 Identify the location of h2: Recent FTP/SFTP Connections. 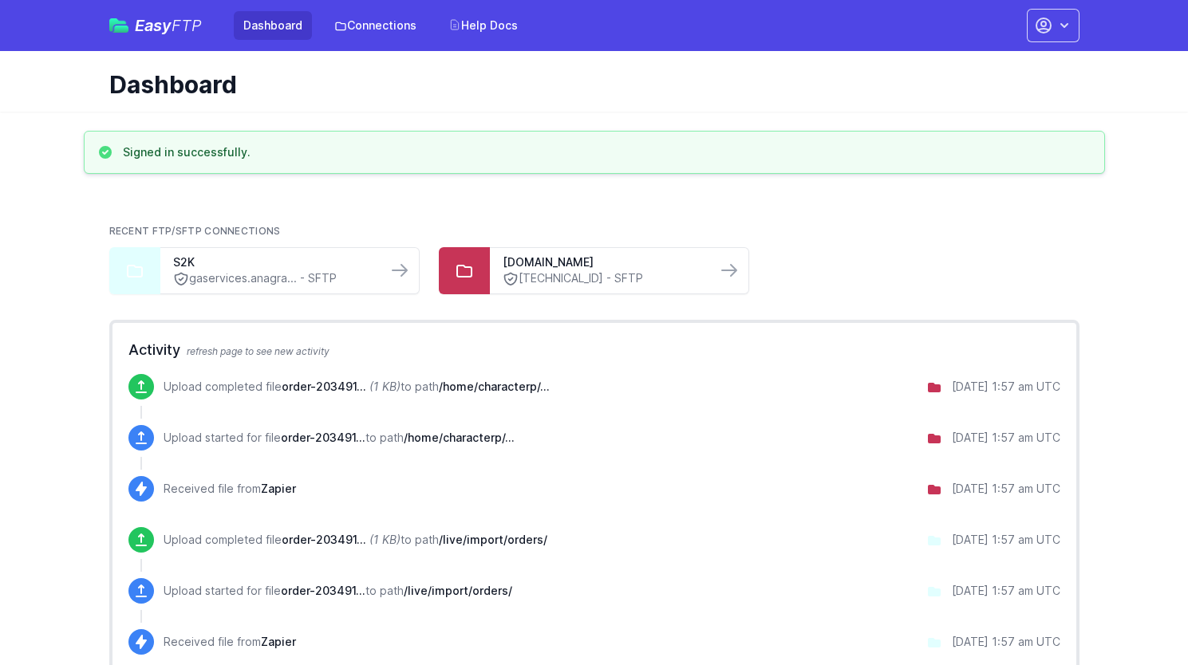
(594, 231).